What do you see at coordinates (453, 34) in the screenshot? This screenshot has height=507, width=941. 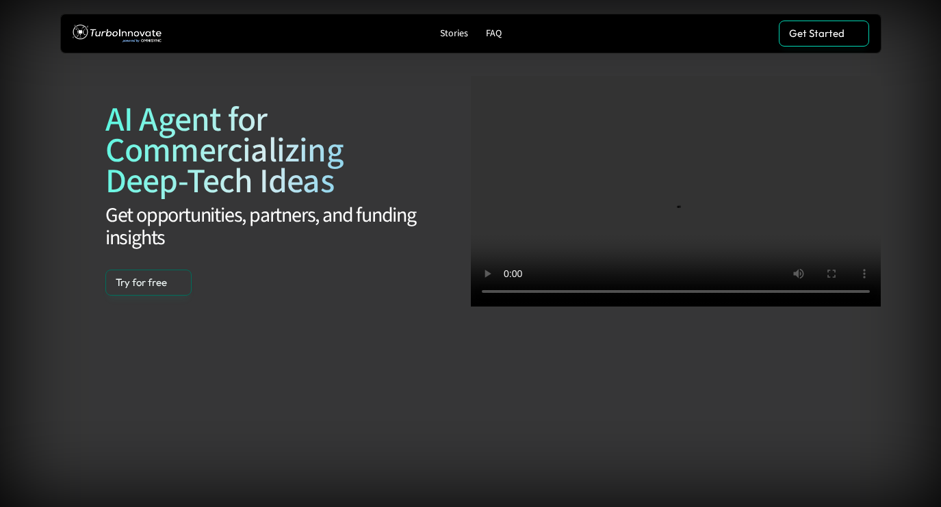 I see `a: Stories` at bounding box center [453, 34].